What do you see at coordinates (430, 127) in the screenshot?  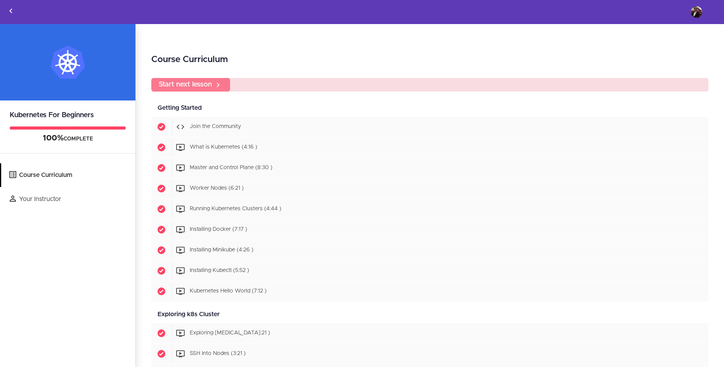 I see `a: Completed item Join the Community` at bounding box center [430, 127].